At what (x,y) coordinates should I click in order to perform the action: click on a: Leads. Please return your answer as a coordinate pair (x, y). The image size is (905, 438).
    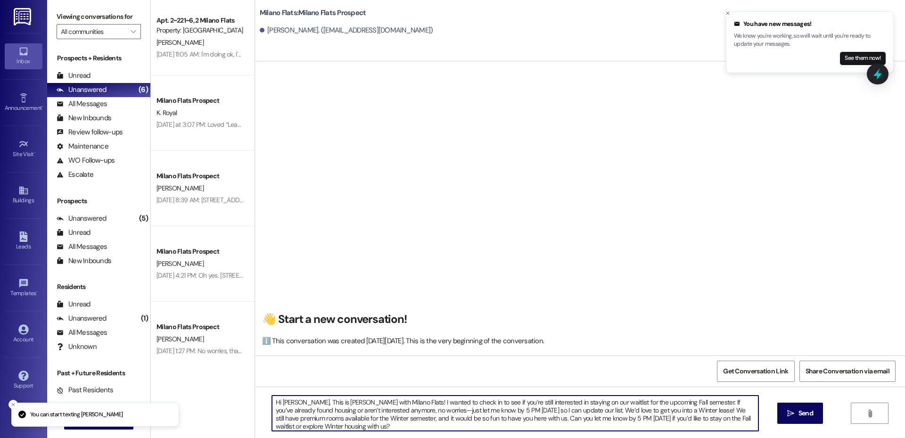
    Looking at the image, I should click on (24, 241).